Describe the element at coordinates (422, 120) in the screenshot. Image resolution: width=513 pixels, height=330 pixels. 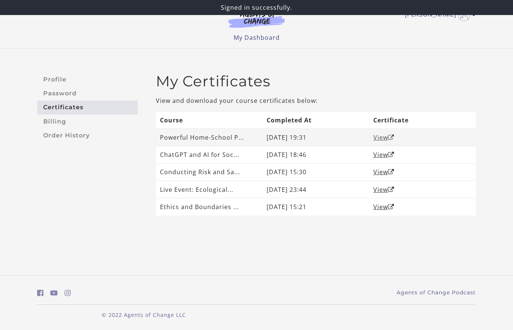
I see `th: Certificate` at that location.